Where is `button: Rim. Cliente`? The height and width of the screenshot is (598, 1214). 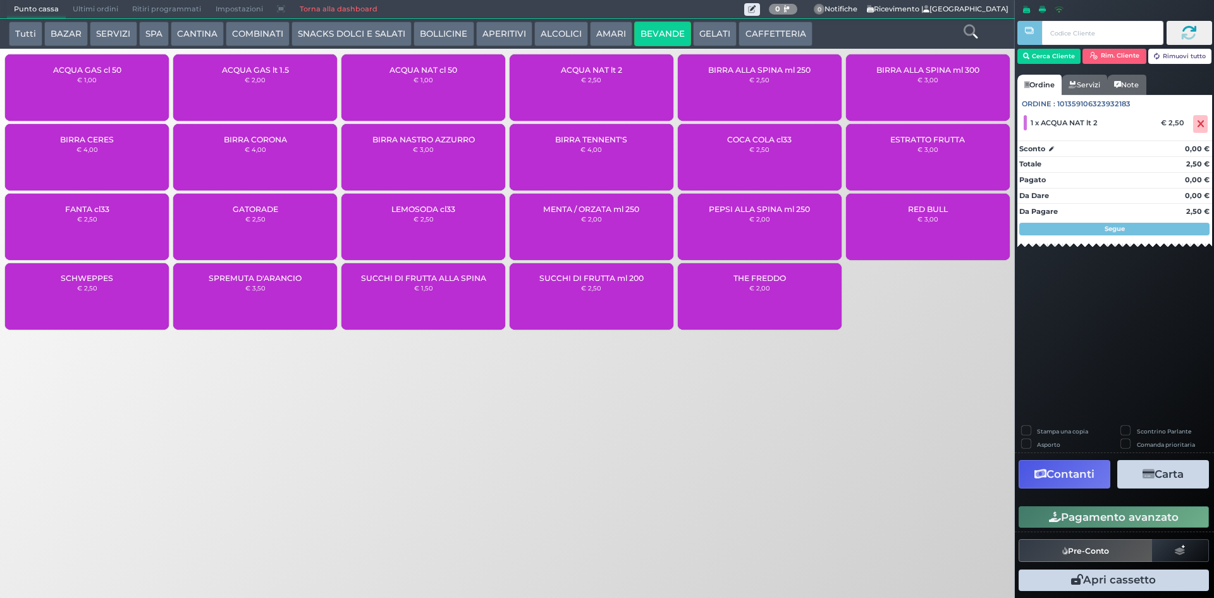
button: Rim. Cliente is located at coordinates (1114, 56).